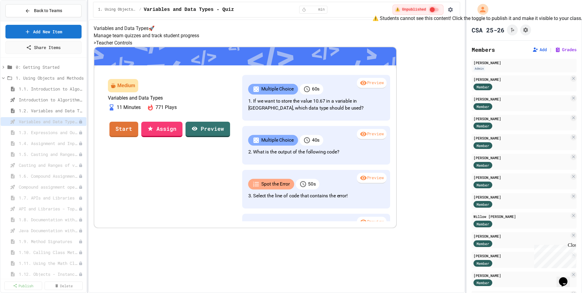 Image resolution: width=582 pixels, height=293 pixels. What do you see at coordinates (488, 30) in the screenshot?
I see `h1: CSA 25-26` at bounding box center [488, 30].